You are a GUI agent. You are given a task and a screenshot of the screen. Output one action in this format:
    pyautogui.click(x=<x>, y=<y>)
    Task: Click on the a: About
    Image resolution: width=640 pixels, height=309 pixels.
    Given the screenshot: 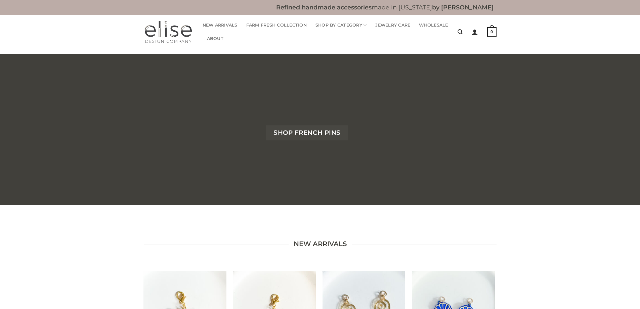 What is the action you would take?
    pyautogui.click(x=215, y=39)
    